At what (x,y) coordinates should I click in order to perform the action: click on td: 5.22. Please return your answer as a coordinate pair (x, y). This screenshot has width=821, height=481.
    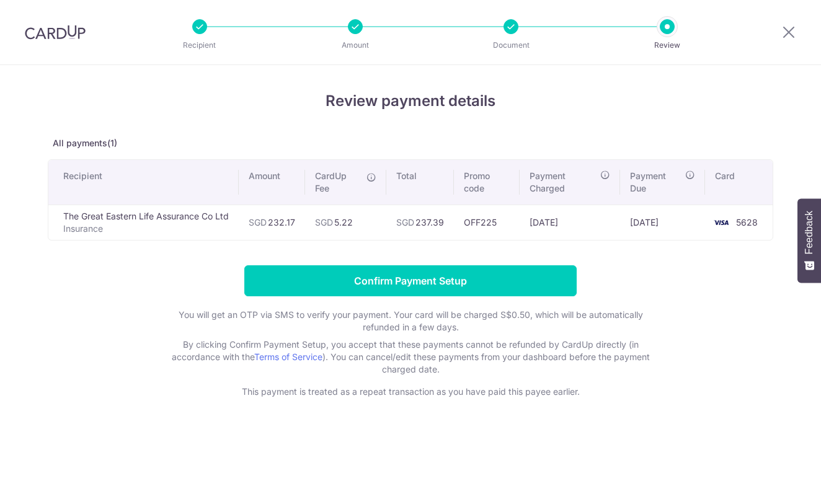
    Looking at the image, I should click on (345, 222).